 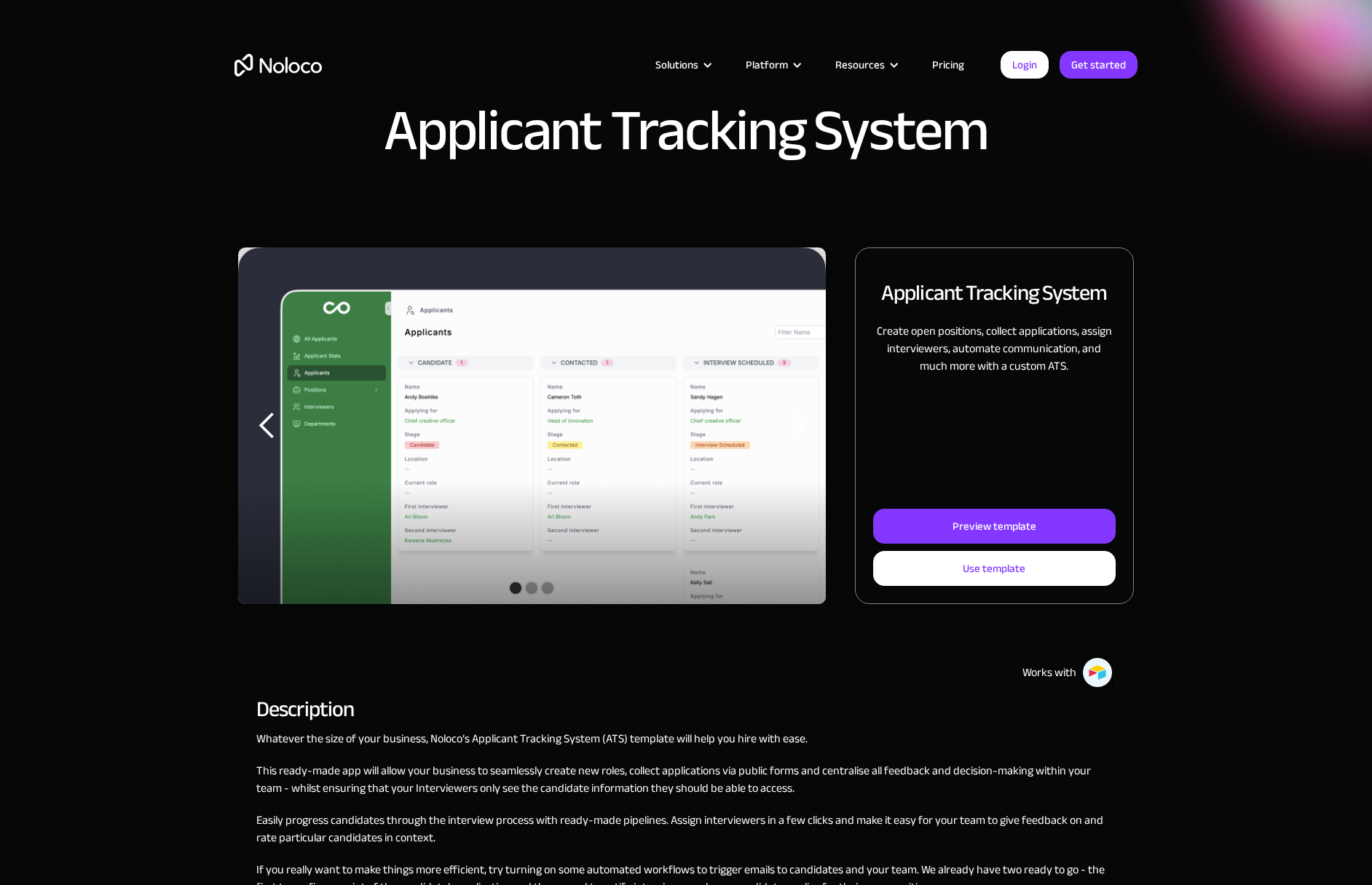 What do you see at coordinates (531, 588) in the screenshot?
I see `div: Show slide 2 of 3` at bounding box center [531, 588].